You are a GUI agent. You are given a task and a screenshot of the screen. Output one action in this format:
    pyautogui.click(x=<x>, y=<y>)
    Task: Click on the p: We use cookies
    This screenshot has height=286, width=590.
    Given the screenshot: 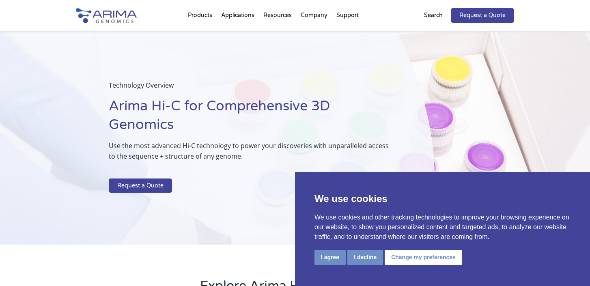 What is the action you would take?
    pyautogui.click(x=443, y=199)
    